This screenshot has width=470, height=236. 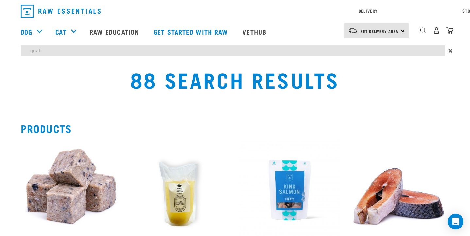 I want to click on a: Get started with Raw, so click(x=192, y=32).